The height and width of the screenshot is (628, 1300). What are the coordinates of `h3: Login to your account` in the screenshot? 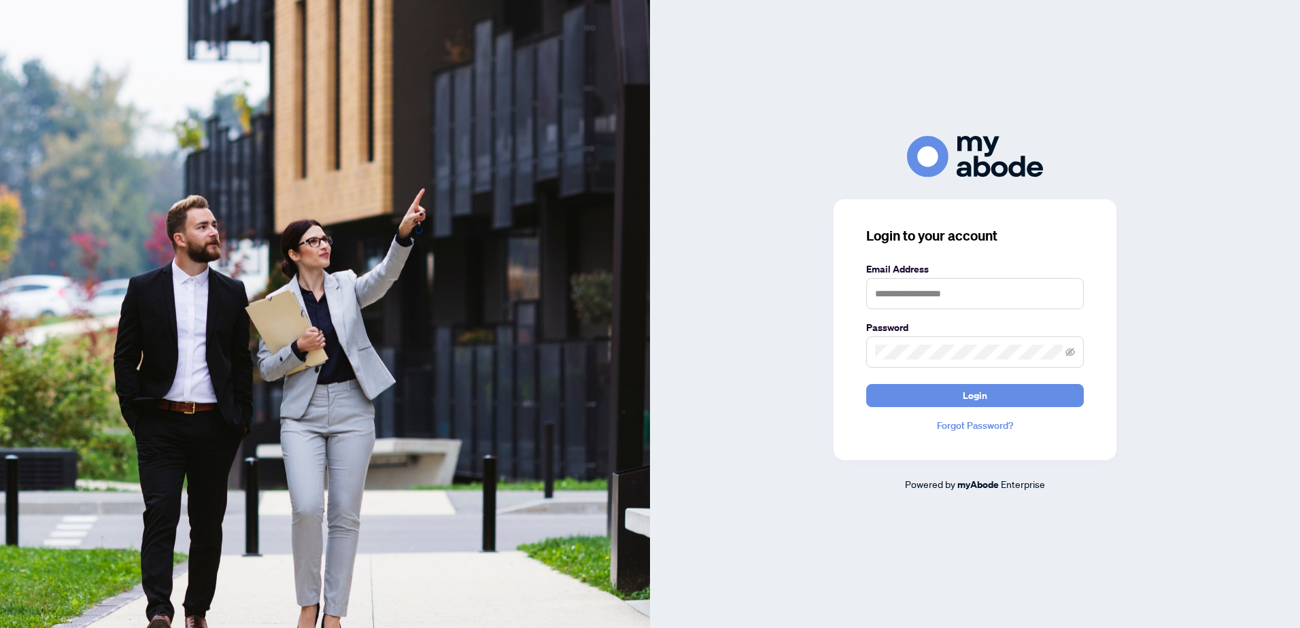 It's located at (975, 236).